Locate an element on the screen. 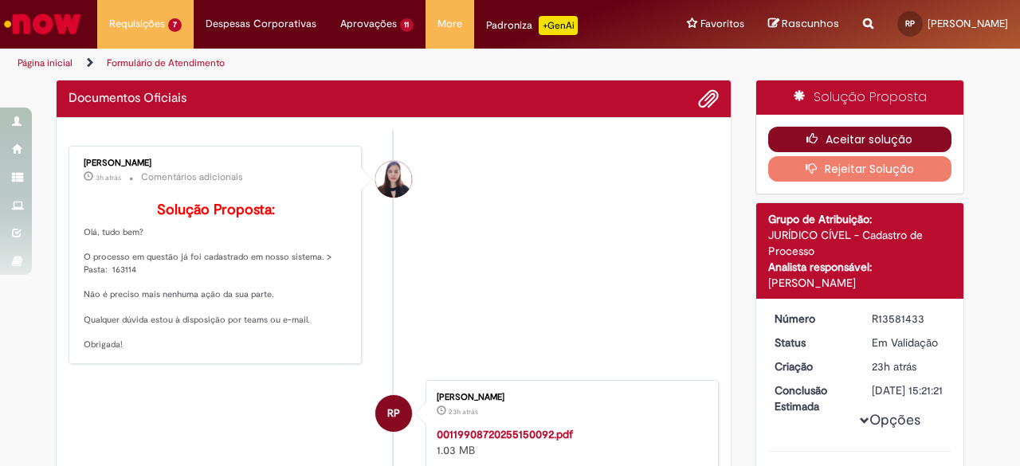 This screenshot has width=1020, height=466. a: Página inicial is located at coordinates (45, 63).